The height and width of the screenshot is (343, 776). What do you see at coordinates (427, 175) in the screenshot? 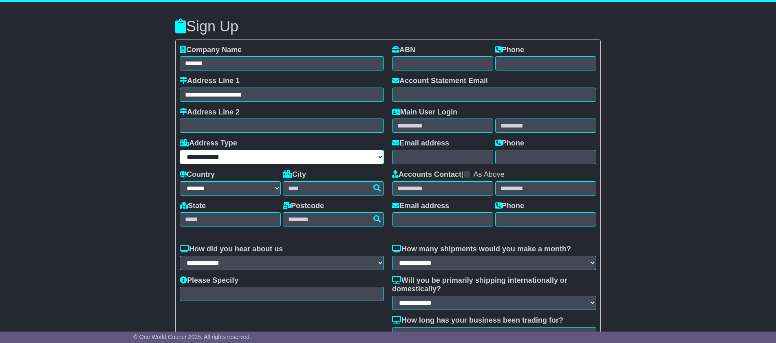
I see `label: Accounts Contact` at bounding box center [427, 175].